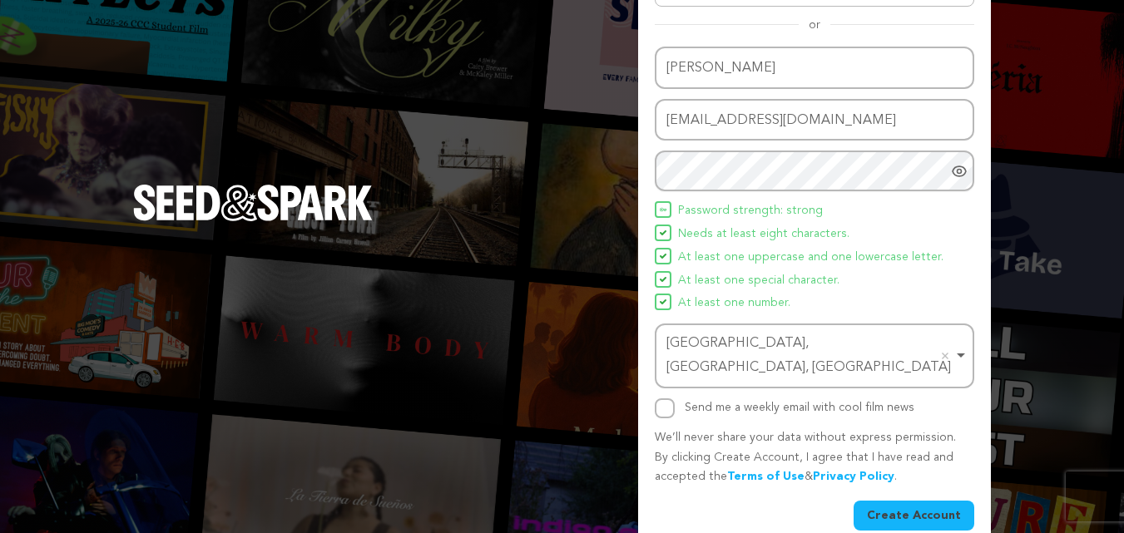 The image size is (1124, 533). Describe the element at coordinates (854, 477) in the screenshot. I see `a: Privacy Policy` at that location.